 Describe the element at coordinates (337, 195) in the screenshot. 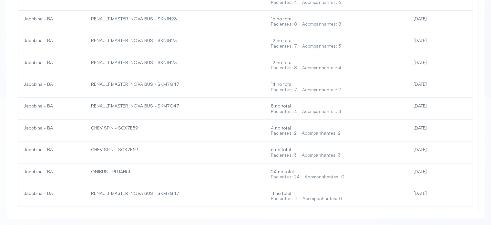

I see `div: 11 no total` at that location.